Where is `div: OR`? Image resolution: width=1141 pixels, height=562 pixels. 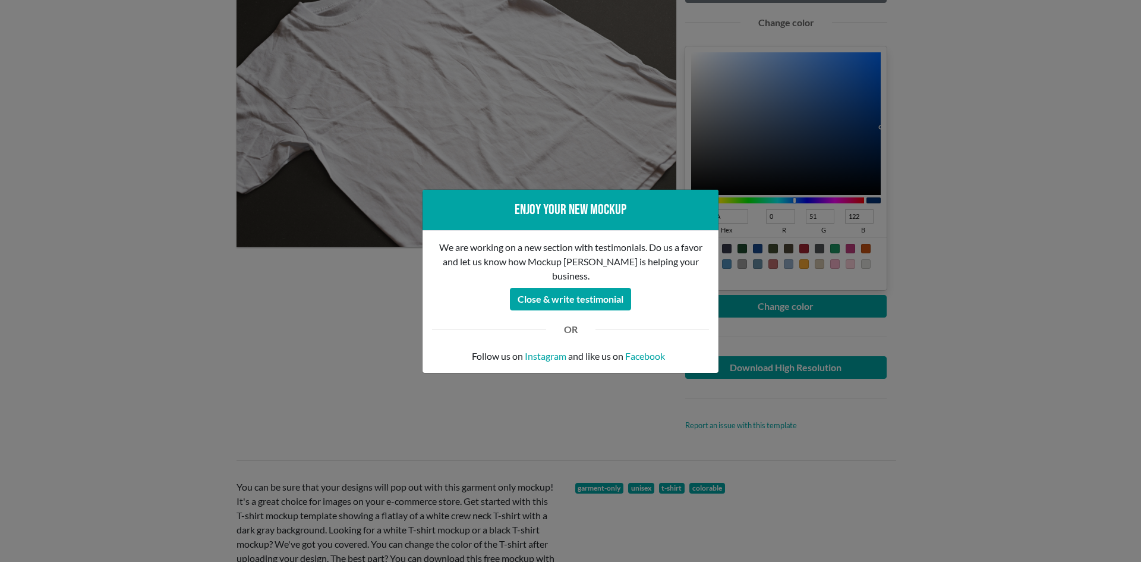 div: OR is located at coordinates (570, 329).